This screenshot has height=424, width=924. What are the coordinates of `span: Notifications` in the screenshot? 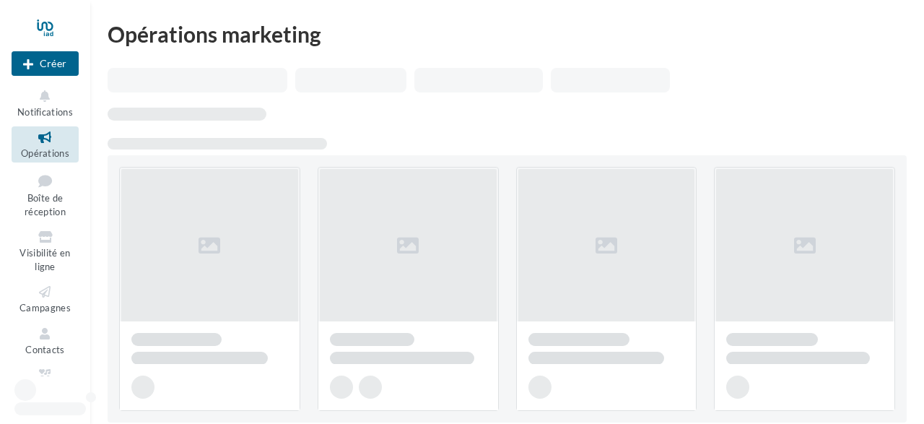 It's located at (45, 112).